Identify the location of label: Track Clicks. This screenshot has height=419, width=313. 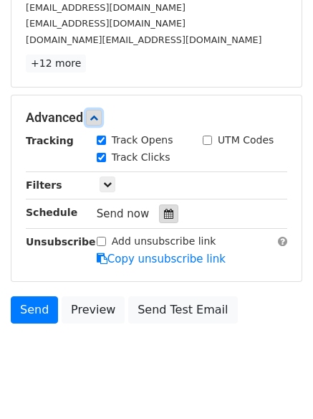
(141, 157).